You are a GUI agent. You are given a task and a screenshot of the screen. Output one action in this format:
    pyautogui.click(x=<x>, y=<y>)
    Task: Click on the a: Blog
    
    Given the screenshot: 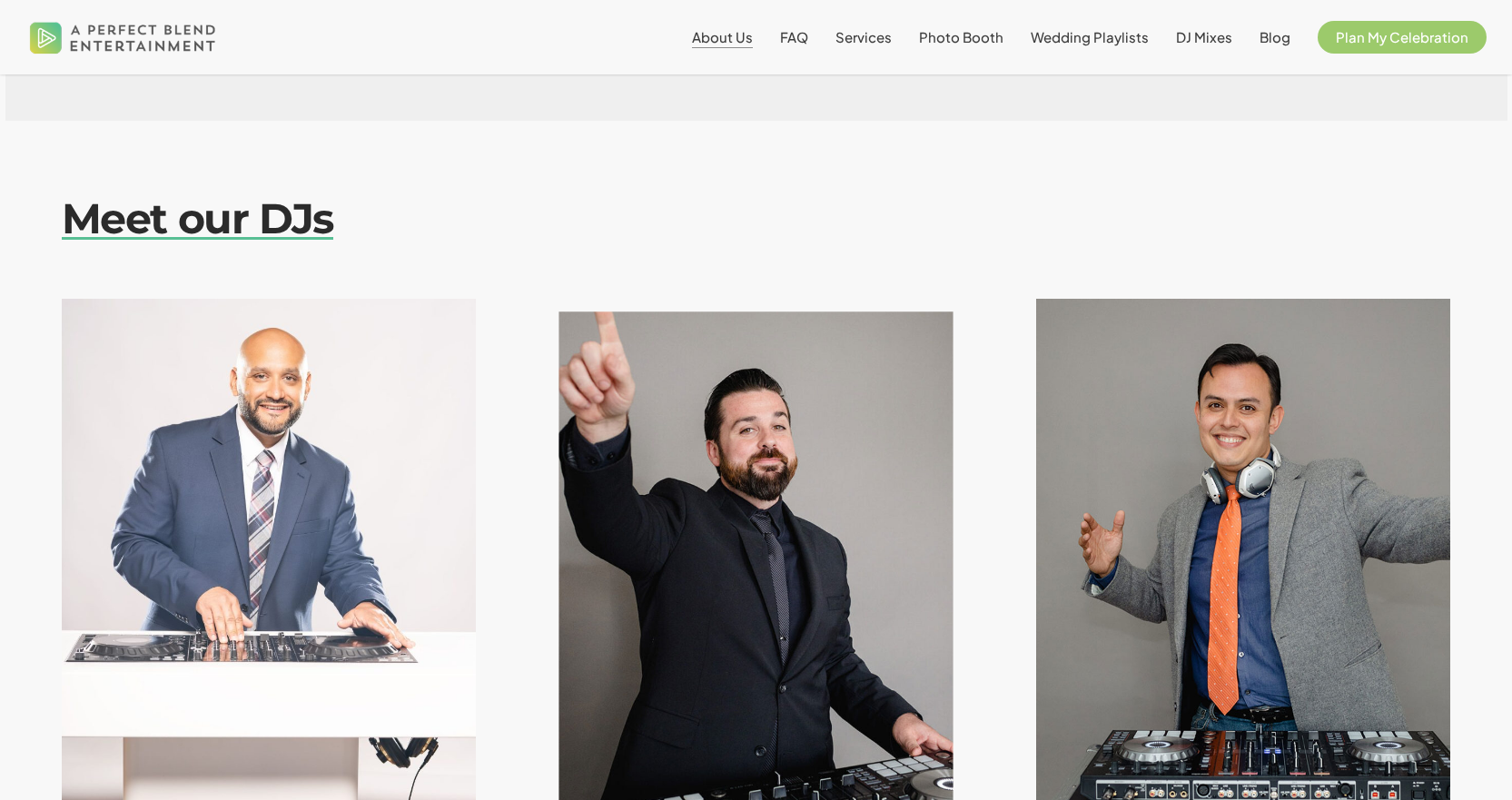 What is the action you would take?
    pyautogui.click(x=1275, y=37)
    